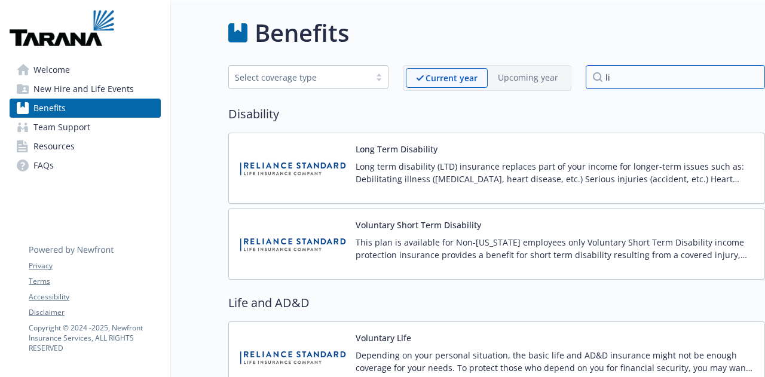 The width and height of the screenshot is (765, 377). What do you see at coordinates (555, 361) in the screenshot?
I see `p: Depending on your personal situation, the basic life and AD&D insurance might not be enough cover...` at bounding box center [555, 361].